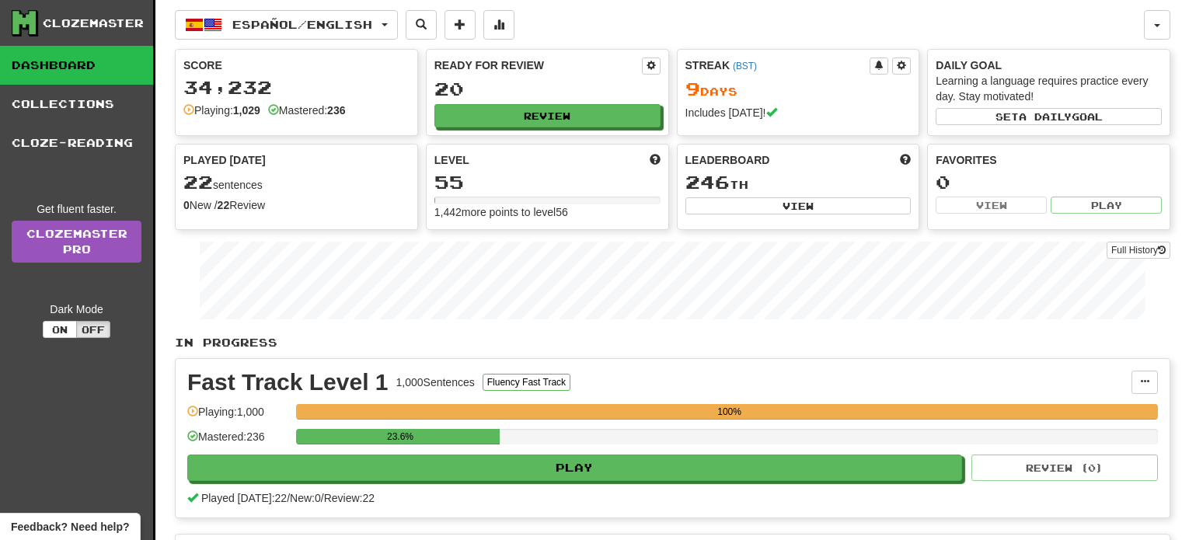  What do you see at coordinates (1048, 160) in the screenshot?
I see `div: Favorites` at bounding box center [1048, 160].